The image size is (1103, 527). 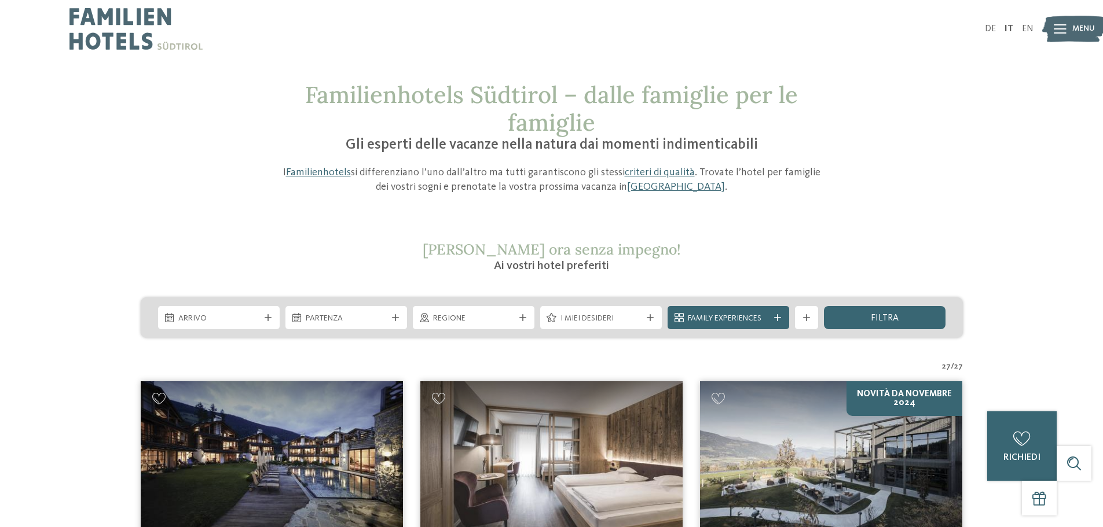 What do you see at coordinates (551, 266) in the screenshot?
I see `span: Ai vostri hotel preferiti` at bounding box center [551, 266].